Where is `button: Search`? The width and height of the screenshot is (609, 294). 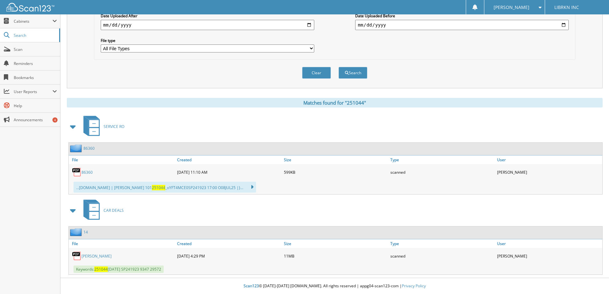 button: Search is located at coordinates (353, 73).